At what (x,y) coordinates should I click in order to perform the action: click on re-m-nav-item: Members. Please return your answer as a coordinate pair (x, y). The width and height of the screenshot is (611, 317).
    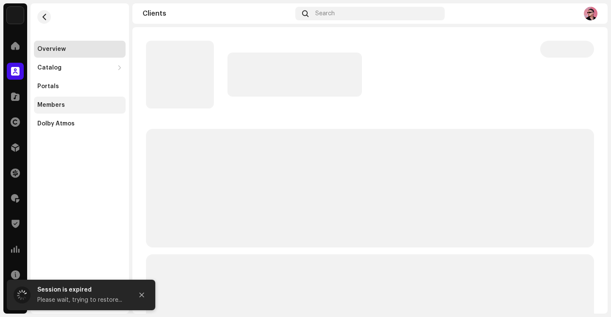
    Looking at the image, I should click on (80, 105).